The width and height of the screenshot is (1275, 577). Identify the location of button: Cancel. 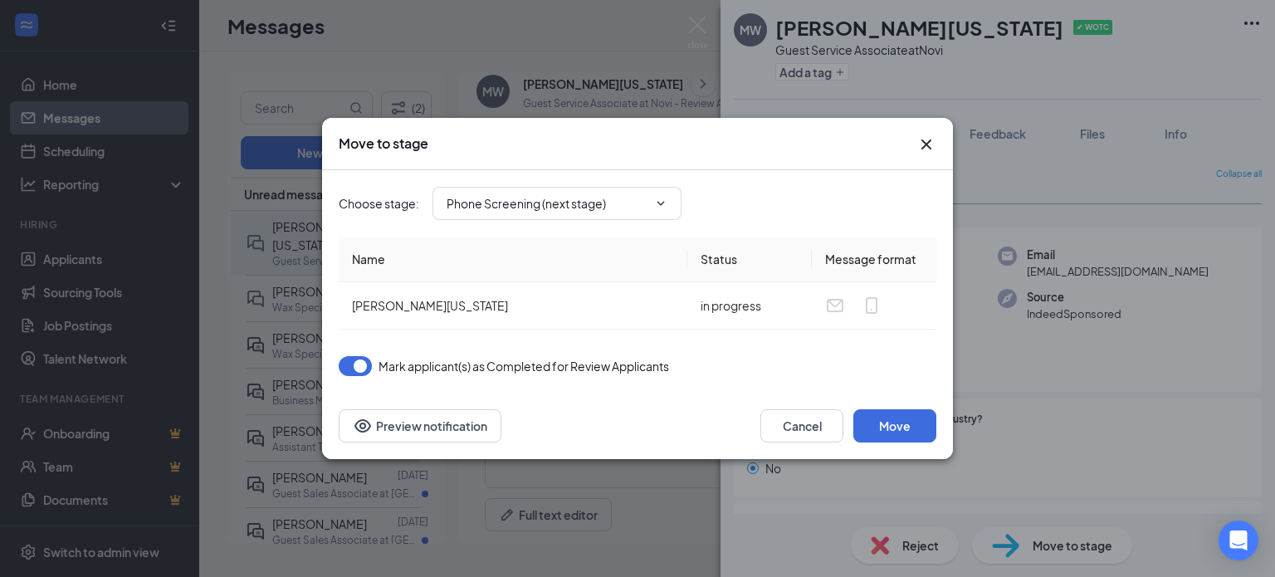
(802, 426).